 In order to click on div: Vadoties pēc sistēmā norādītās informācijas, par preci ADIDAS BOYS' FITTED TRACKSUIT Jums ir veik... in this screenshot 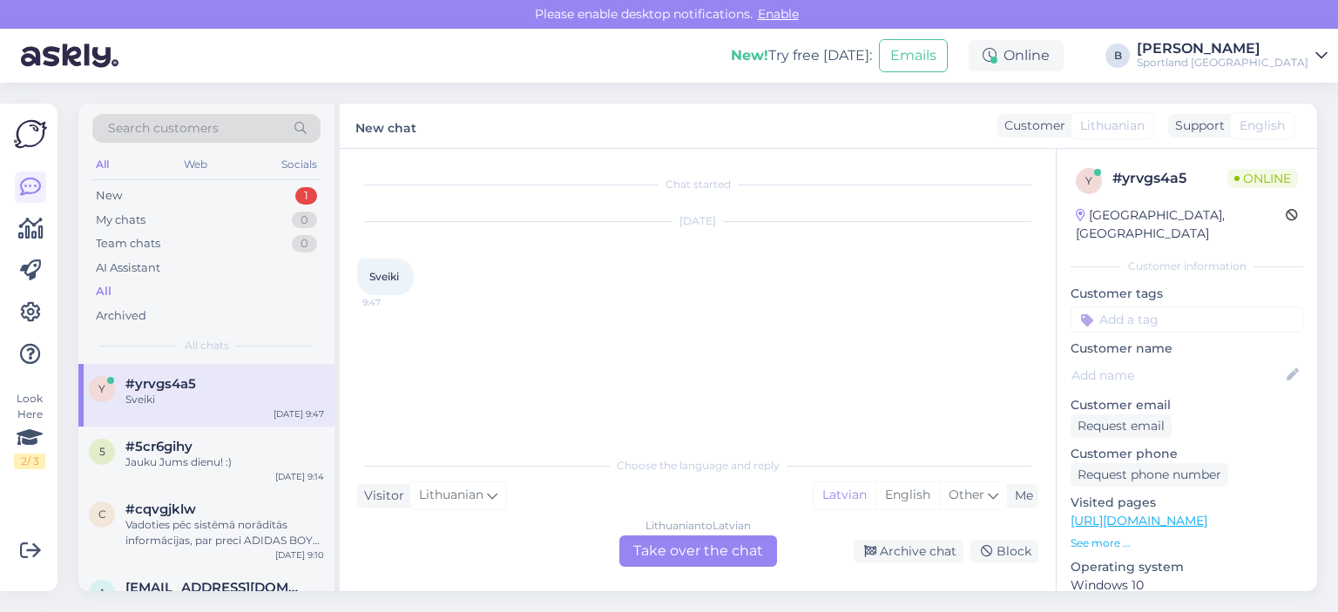, I will do `click(225, 533)`.